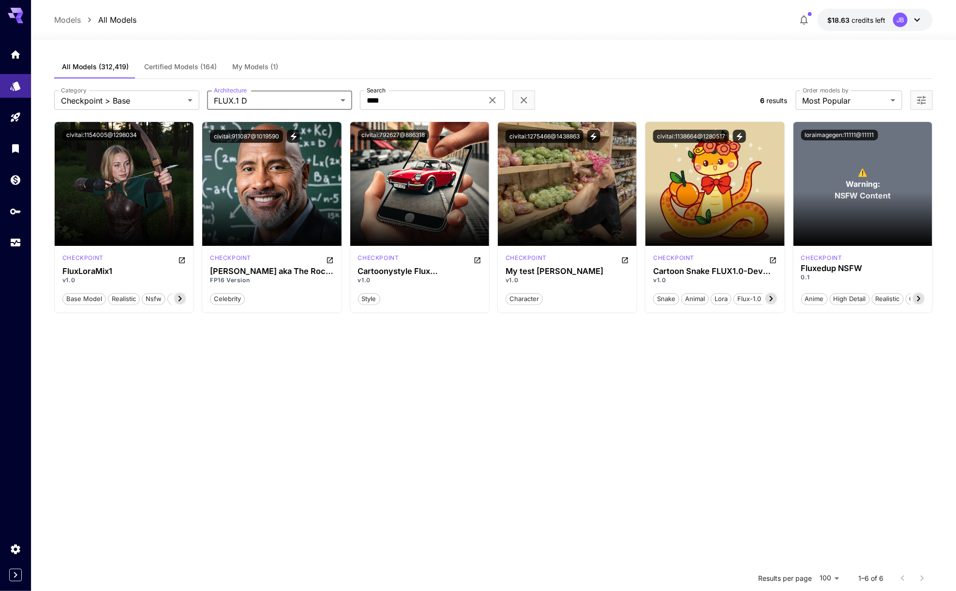  What do you see at coordinates (117, 20) in the screenshot?
I see `p: All Models` at bounding box center [117, 20].